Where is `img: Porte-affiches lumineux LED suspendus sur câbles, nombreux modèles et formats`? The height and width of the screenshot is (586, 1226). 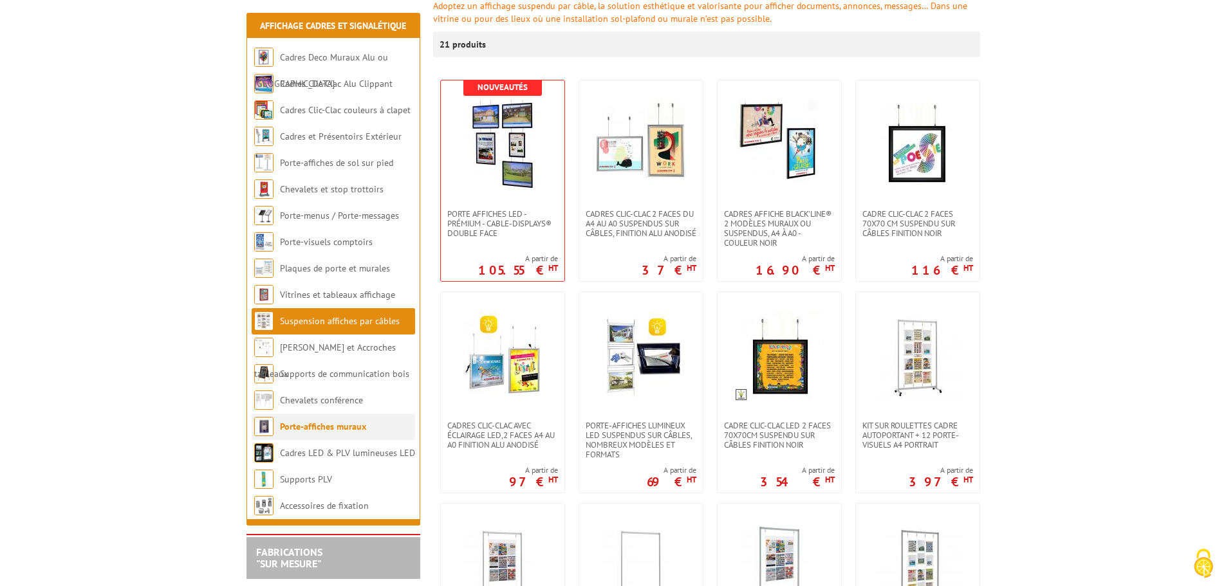 img: Porte-affiches lumineux LED suspendus sur câbles, nombreux modèles et formats is located at coordinates (641, 357).